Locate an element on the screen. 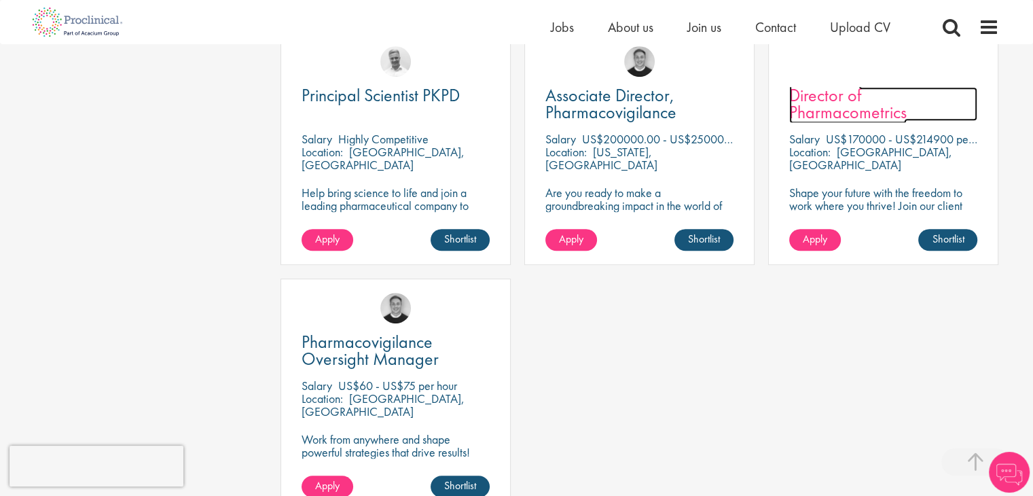 Image resolution: width=1033 pixels, height=496 pixels. a: Contact is located at coordinates (776, 27).